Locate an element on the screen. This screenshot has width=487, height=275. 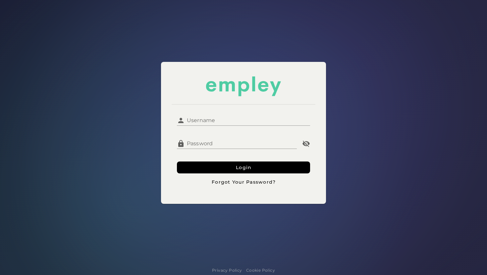
span: Login is located at coordinates (244, 168).